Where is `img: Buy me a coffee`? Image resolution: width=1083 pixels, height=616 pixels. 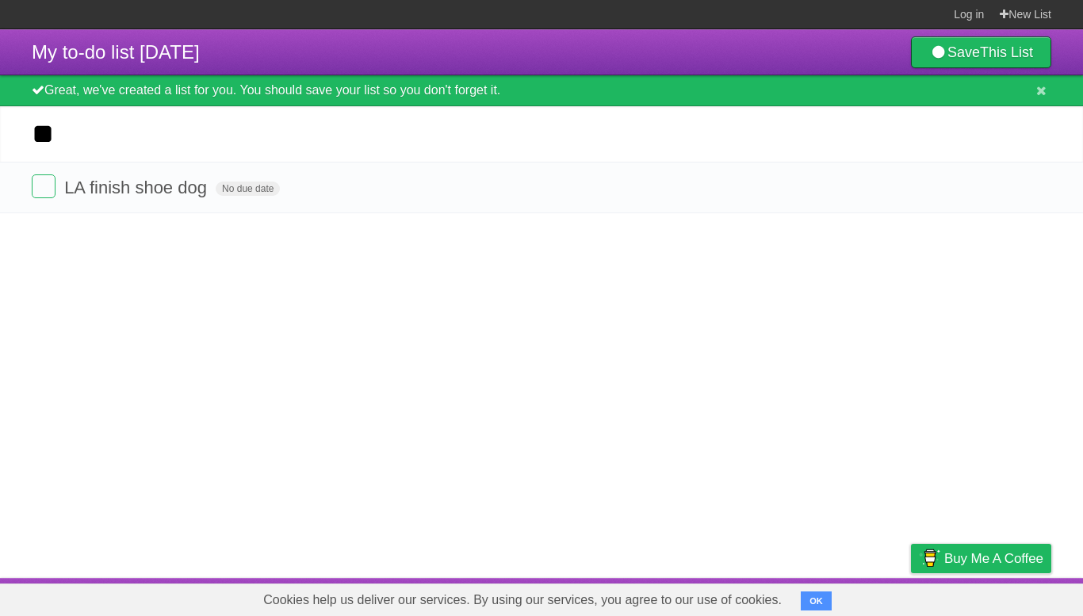
img: Buy me a coffee is located at coordinates (929, 558).